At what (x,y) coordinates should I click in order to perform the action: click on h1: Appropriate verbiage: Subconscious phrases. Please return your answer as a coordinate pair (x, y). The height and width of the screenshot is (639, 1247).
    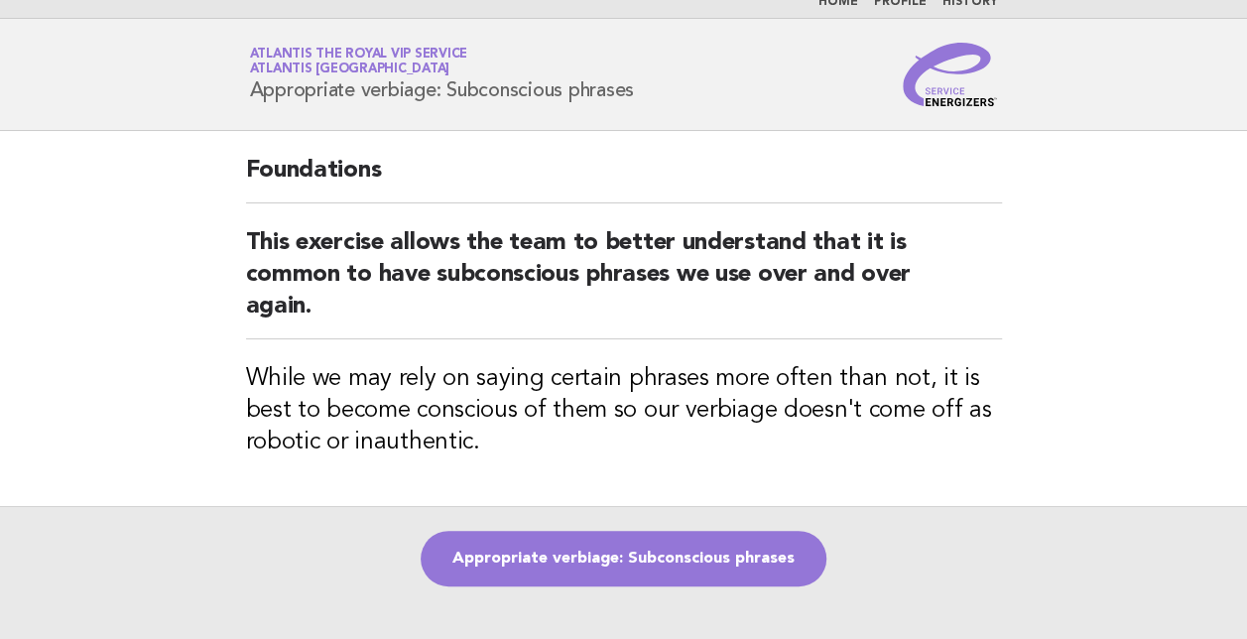
    Looking at the image, I should click on (442, 74).